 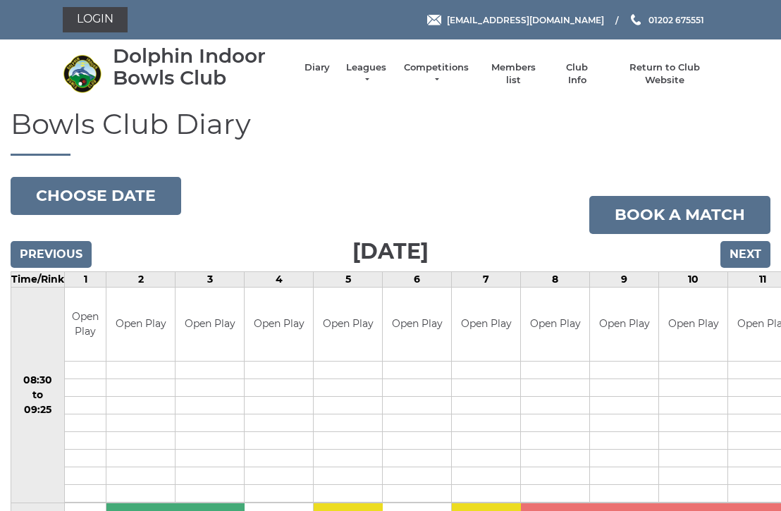 What do you see at coordinates (636, 20) in the screenshot?
I see `img: Phone us` at bounding box center [636, 20].